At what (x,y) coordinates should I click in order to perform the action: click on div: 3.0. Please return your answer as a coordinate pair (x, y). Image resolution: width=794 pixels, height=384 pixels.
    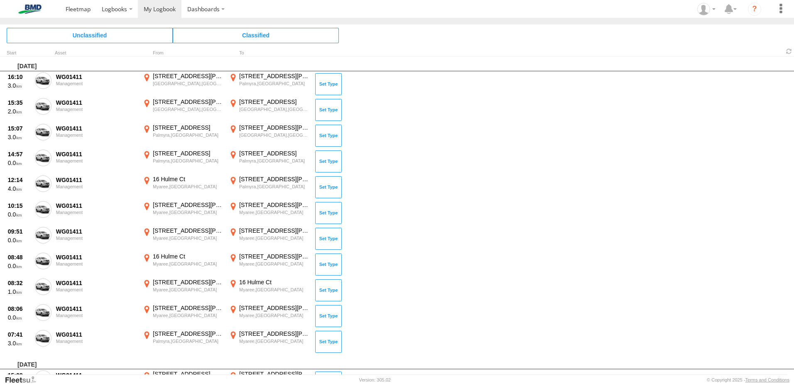
    Looking at the image, I should click on (19, 86).